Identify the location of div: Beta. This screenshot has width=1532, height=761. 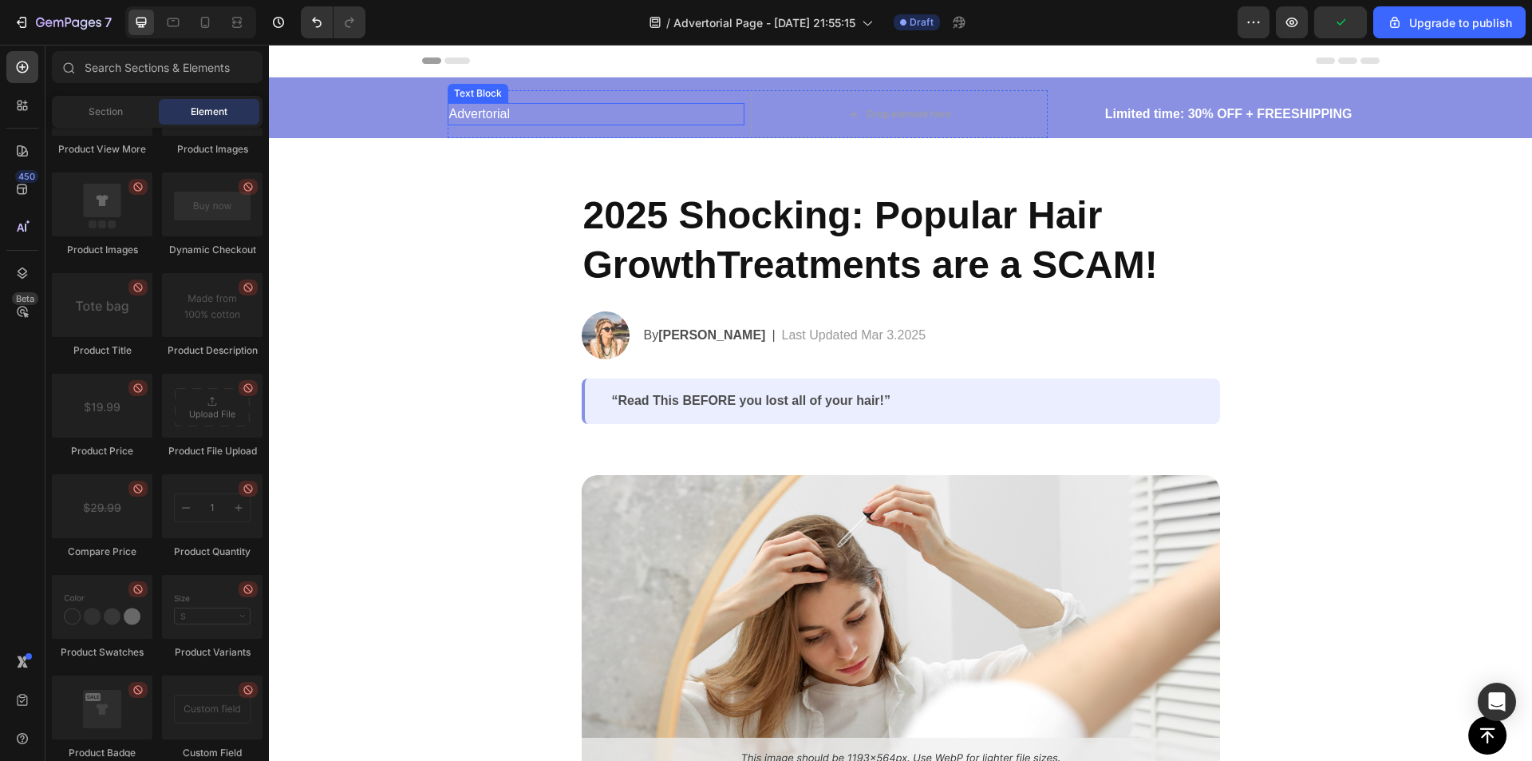
(25, 298).